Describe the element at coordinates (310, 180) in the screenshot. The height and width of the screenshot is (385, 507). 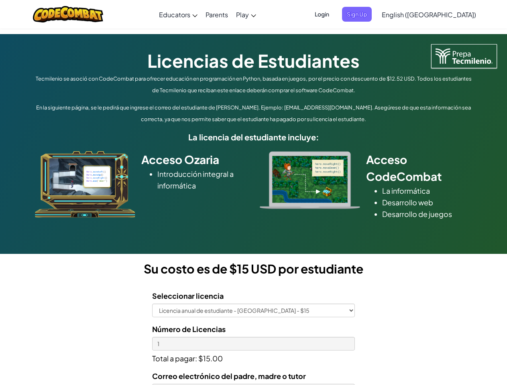
I see `img: type_real_code.png` at that location.